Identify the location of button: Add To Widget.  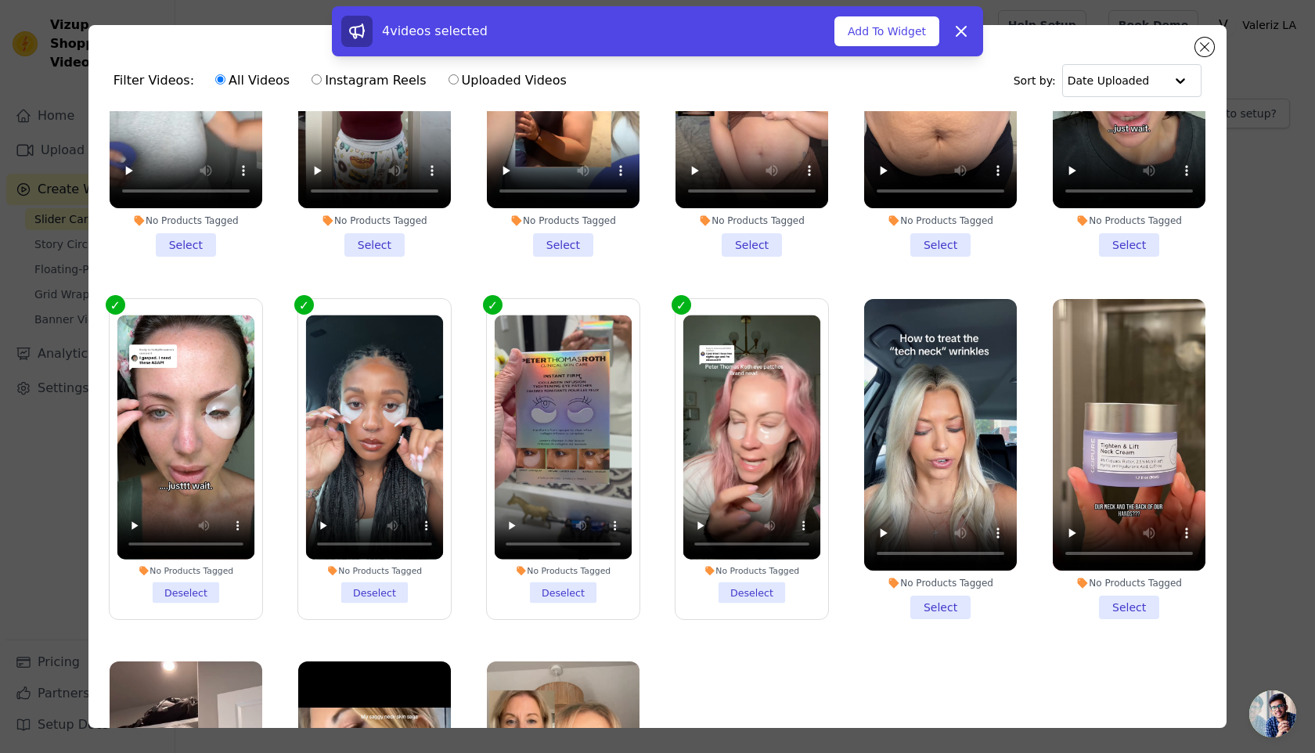
(887, 31).